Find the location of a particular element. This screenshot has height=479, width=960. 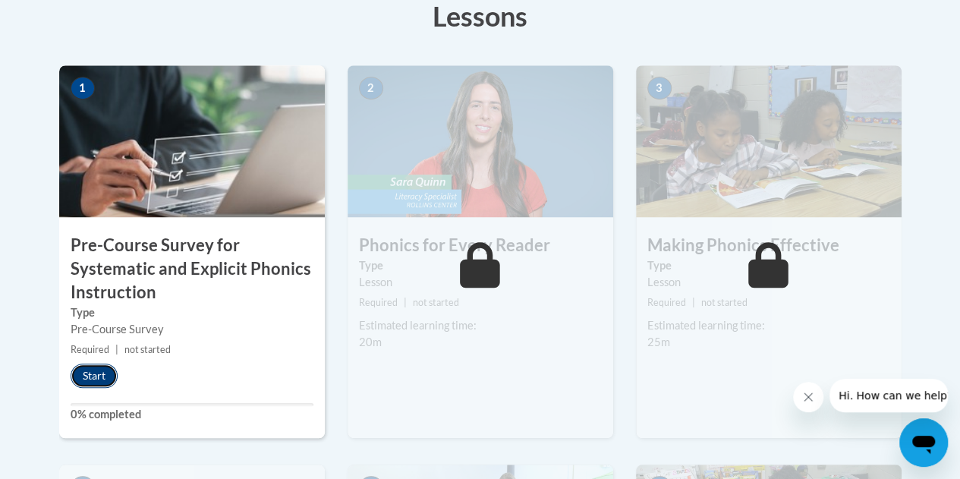

span: 2 is located at coordinates (371, 88).